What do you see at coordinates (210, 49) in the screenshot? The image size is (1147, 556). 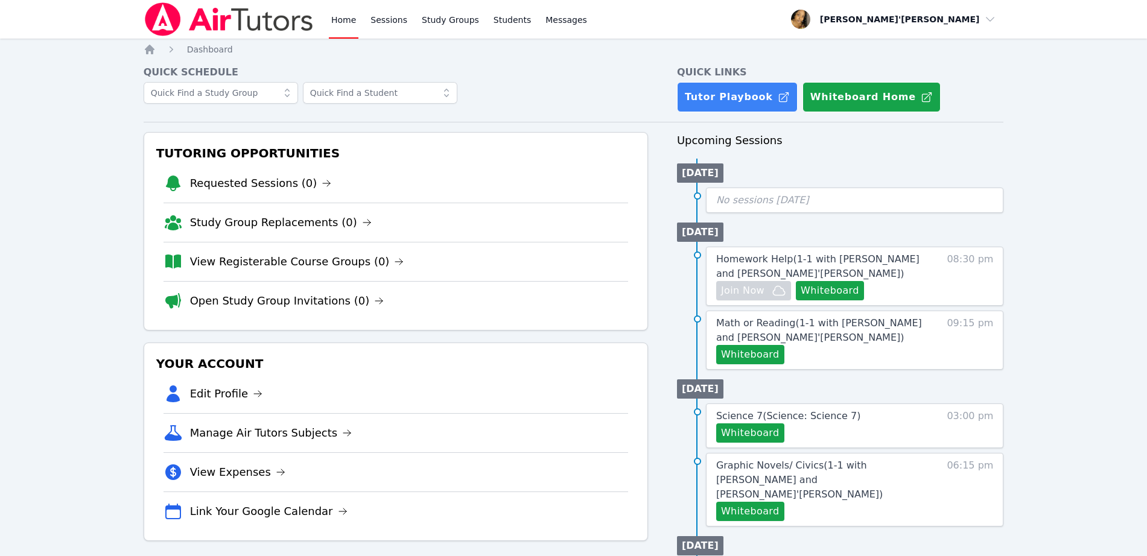 I see `a: Dashboard` at bounding box center [210, 49].